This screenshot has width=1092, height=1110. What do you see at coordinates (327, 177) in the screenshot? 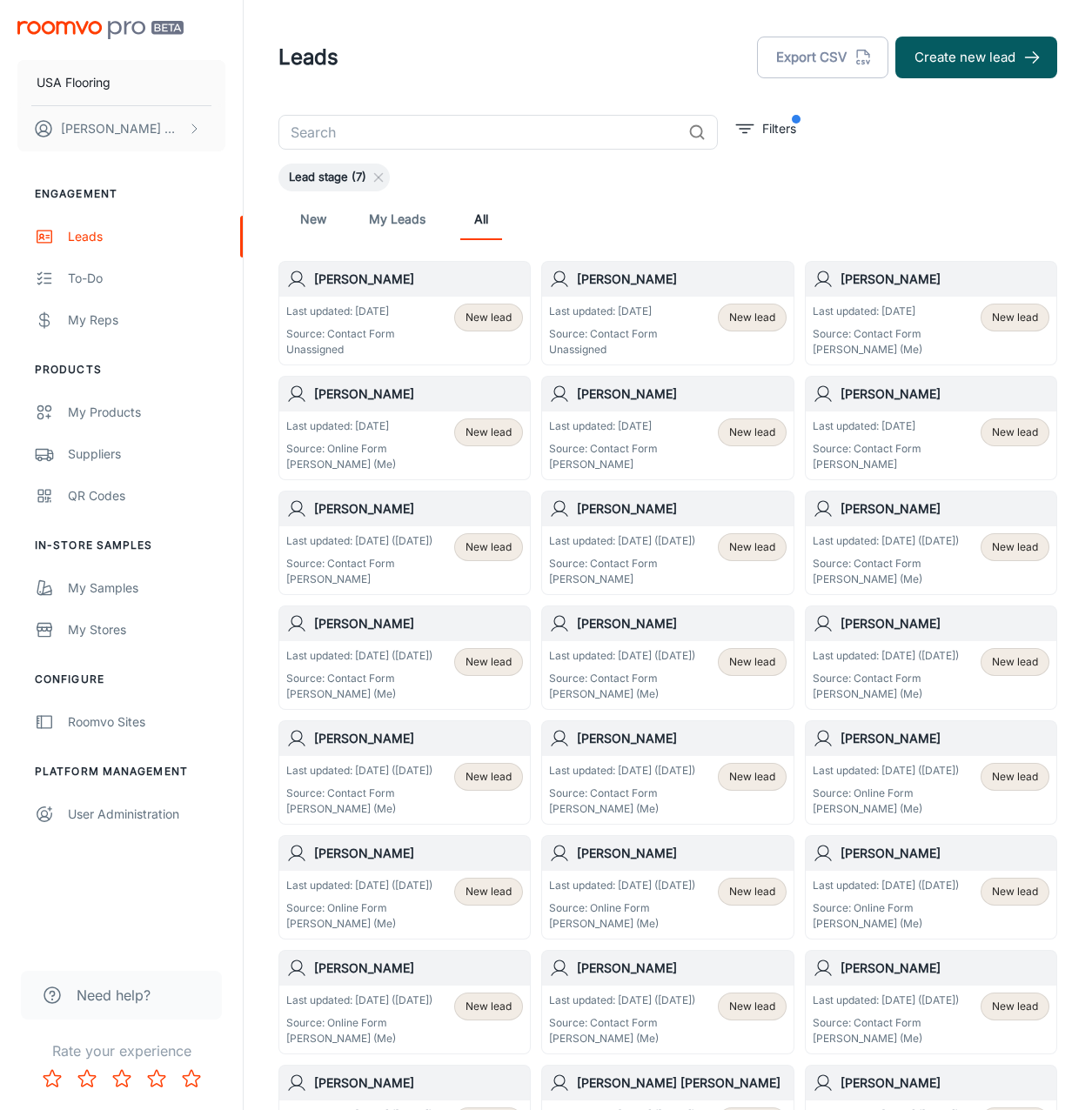
I see `span: Lead stage (7)` at bounding box center [327, 177].